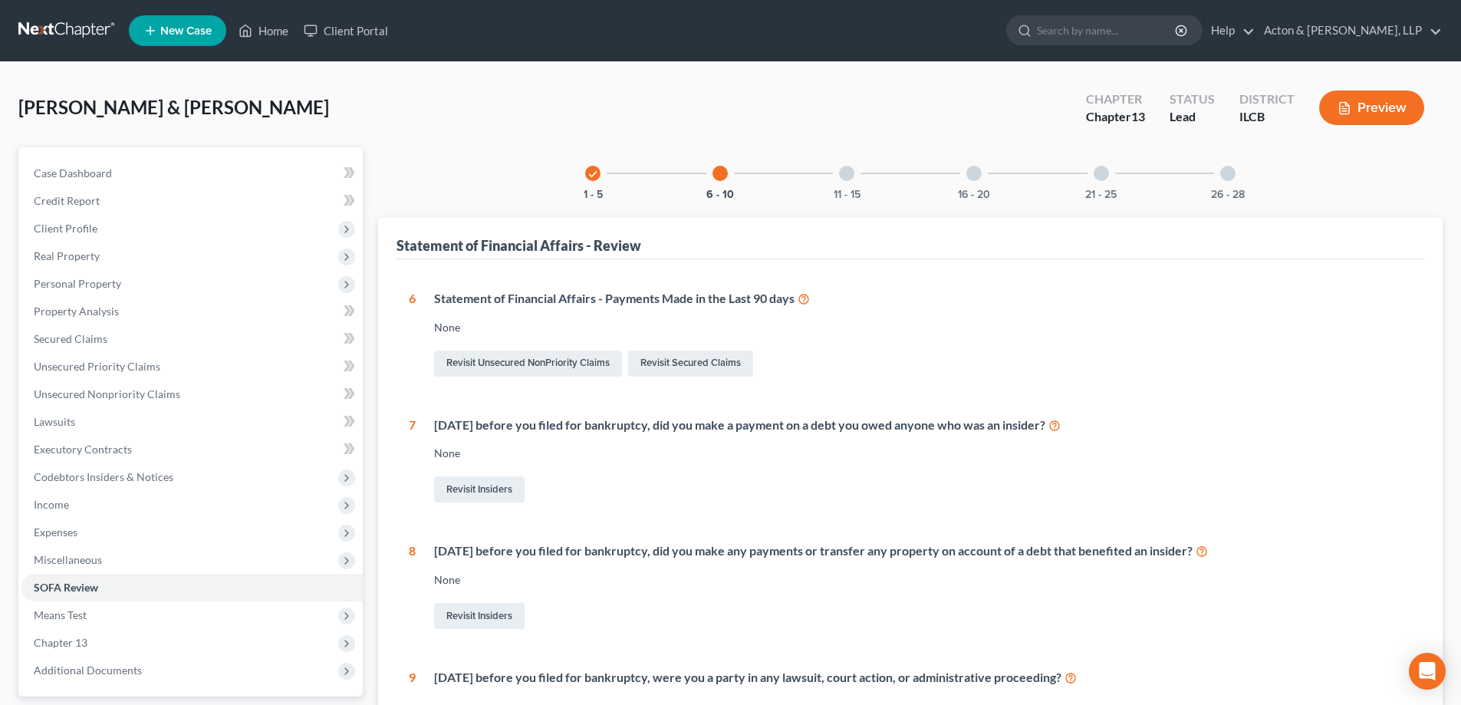 The image size is (1461, 705). Describe the element at coordinates (1228, 195) in the screenshot. I see `button: 26 - 28` at that location.